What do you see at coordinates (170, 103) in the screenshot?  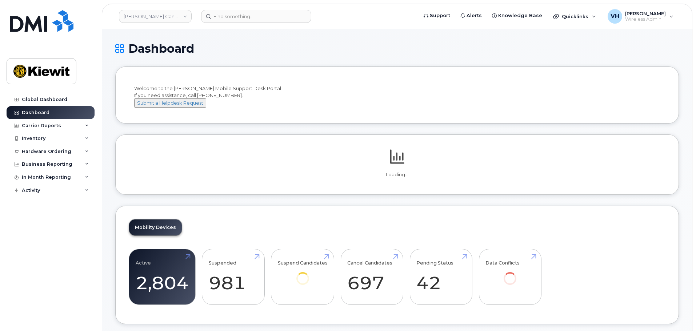 I see `a: Submit a Helpdesk Request` at bounding box center [170, 103].